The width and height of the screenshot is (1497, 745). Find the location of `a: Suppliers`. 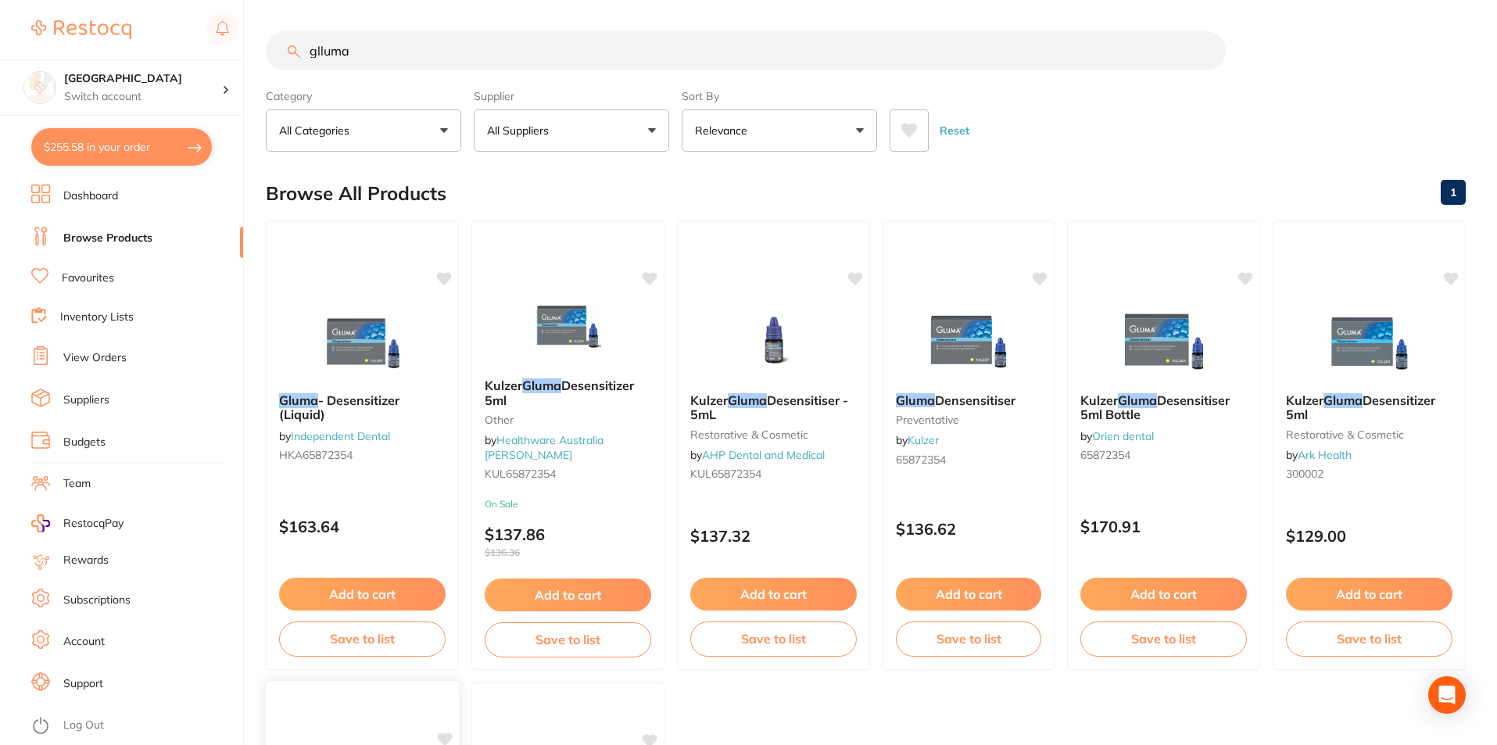

a: Suppliers is located at coordinates (86, 400).